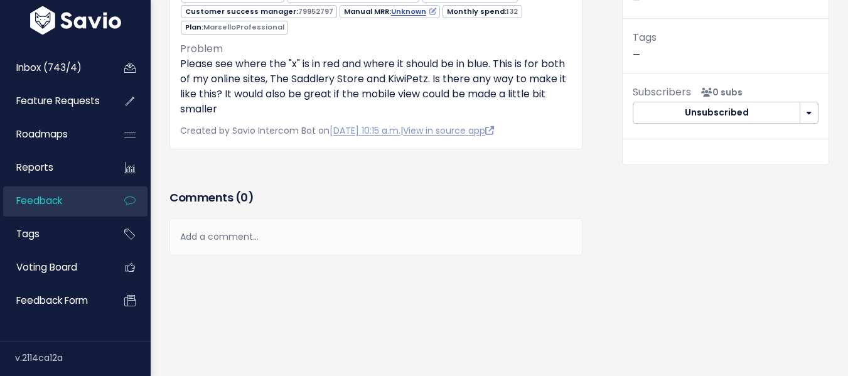 This screenshot has width=848, height=376. Describe the element at coordinates (448, 131) in the screenshot. I see `a: View in source app` at that location.